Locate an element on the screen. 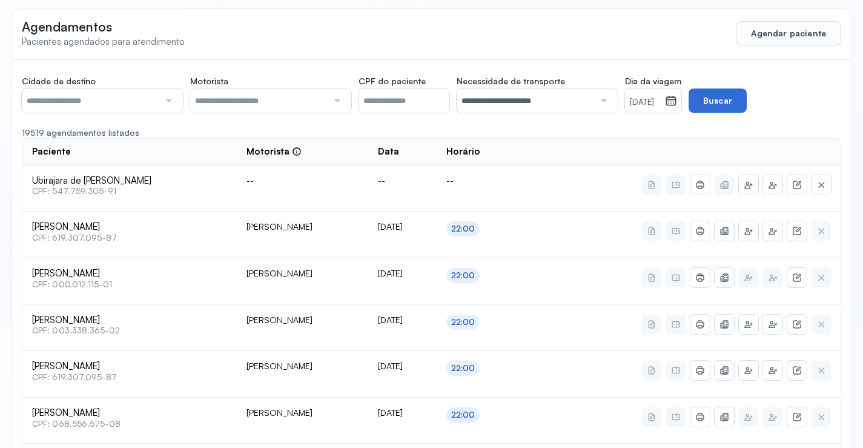 This screenshot has width=863, height=448. span: CPF: 003.338.365-02 is located at coordinates (130, 330).